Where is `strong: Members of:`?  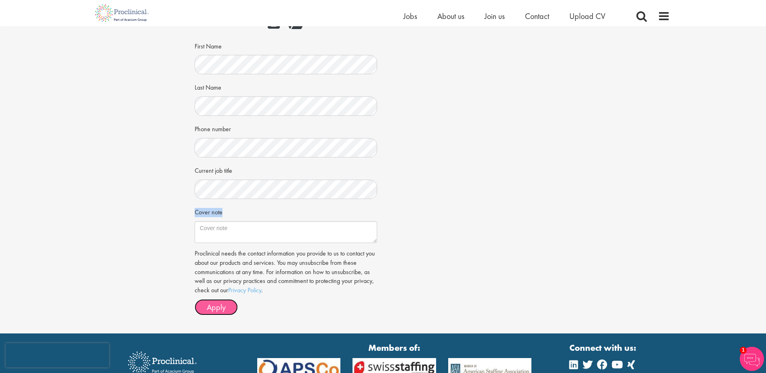 strong: Members of: is located at coordinates (395, 348).